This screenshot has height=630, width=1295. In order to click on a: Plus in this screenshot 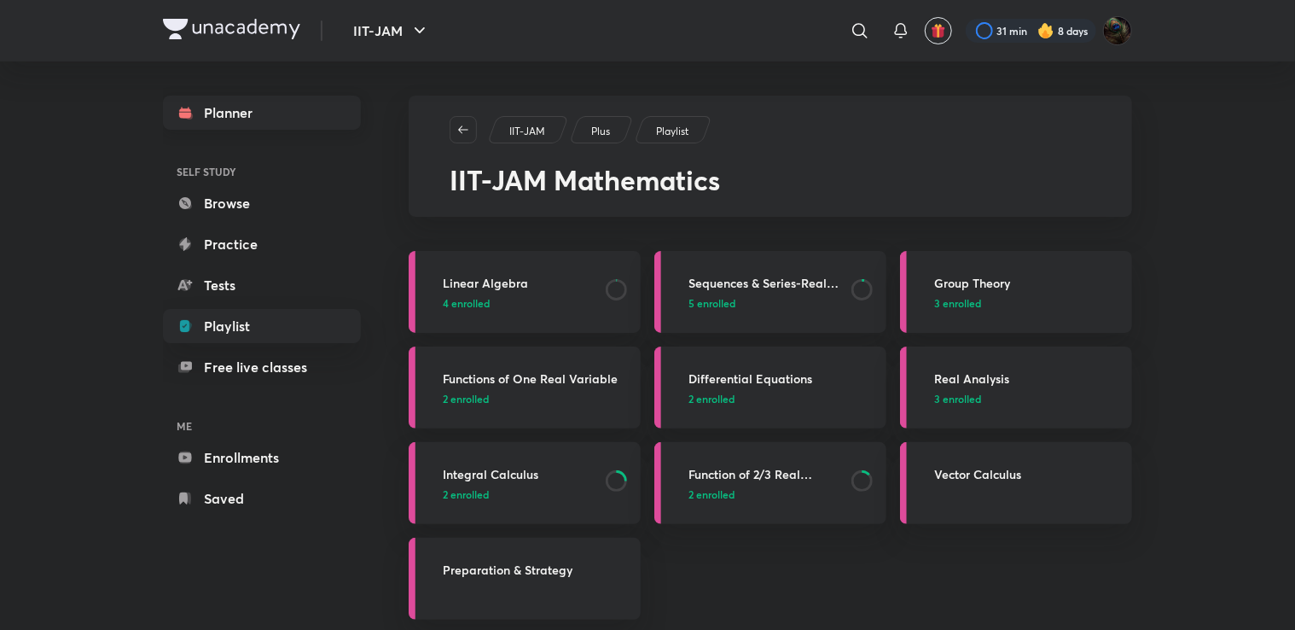, I will do `click(601, 131)`.